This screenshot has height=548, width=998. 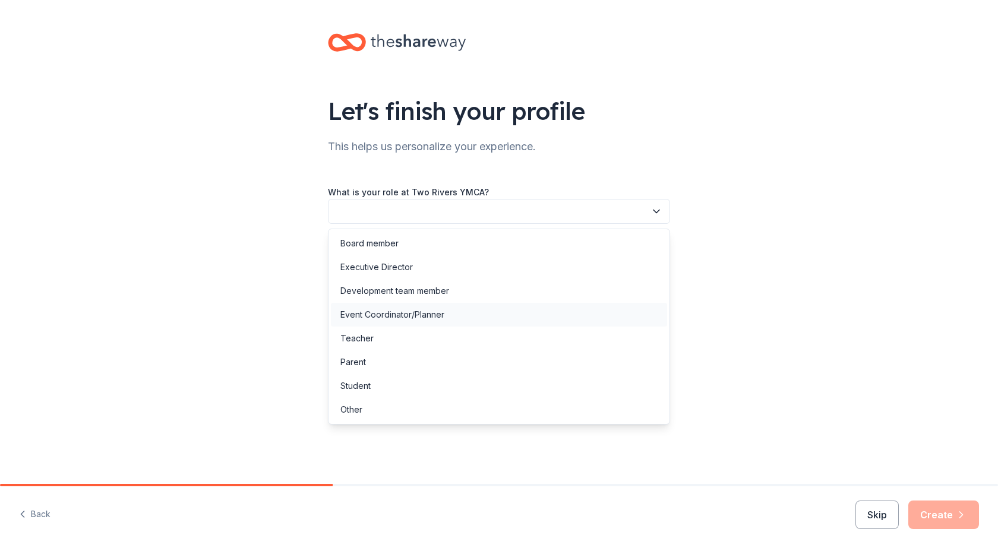 I want to click on div: Student, so click(x=355, y=386).